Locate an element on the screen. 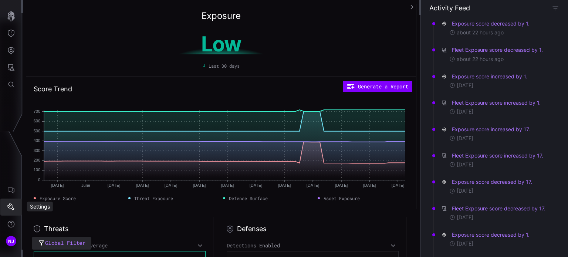 Image resolution: width=568 pixels, height=257 pixels. text: 600 is located at coordinates (37, 121).